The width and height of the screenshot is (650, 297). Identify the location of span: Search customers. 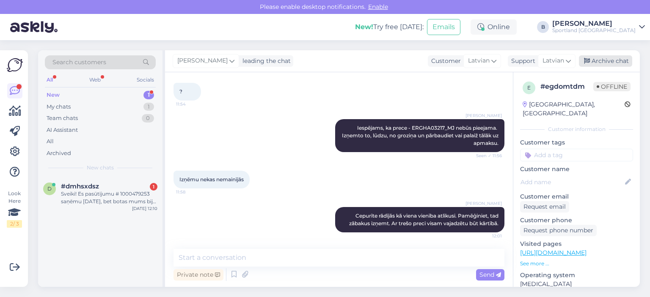
(79, 62).